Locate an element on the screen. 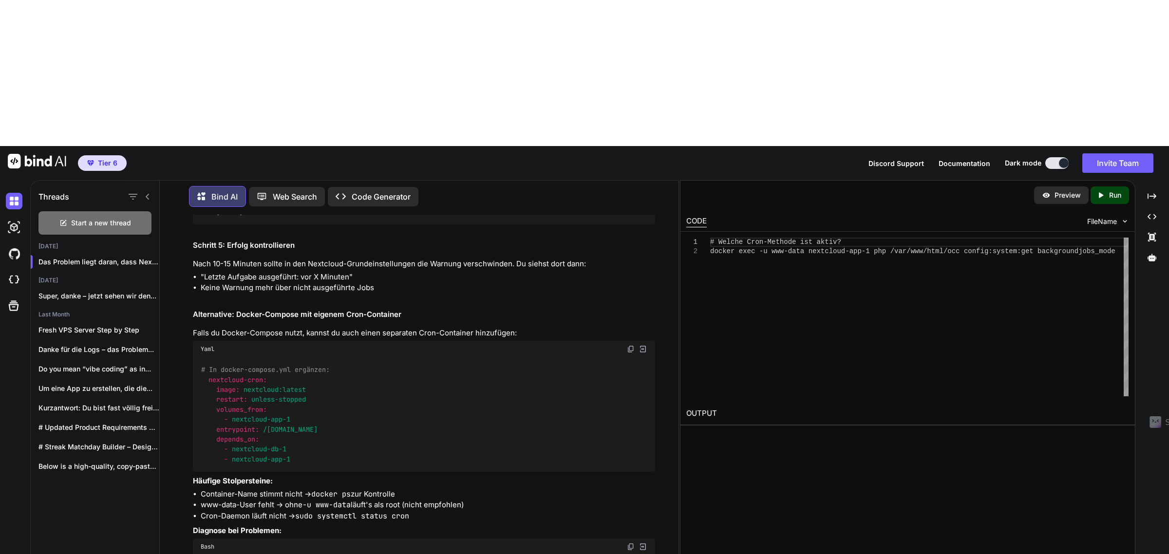 Image resolution: width=1169 pixels, height=554 pixels. span: nextcloud-cron: is located at coordinates (238, 380).